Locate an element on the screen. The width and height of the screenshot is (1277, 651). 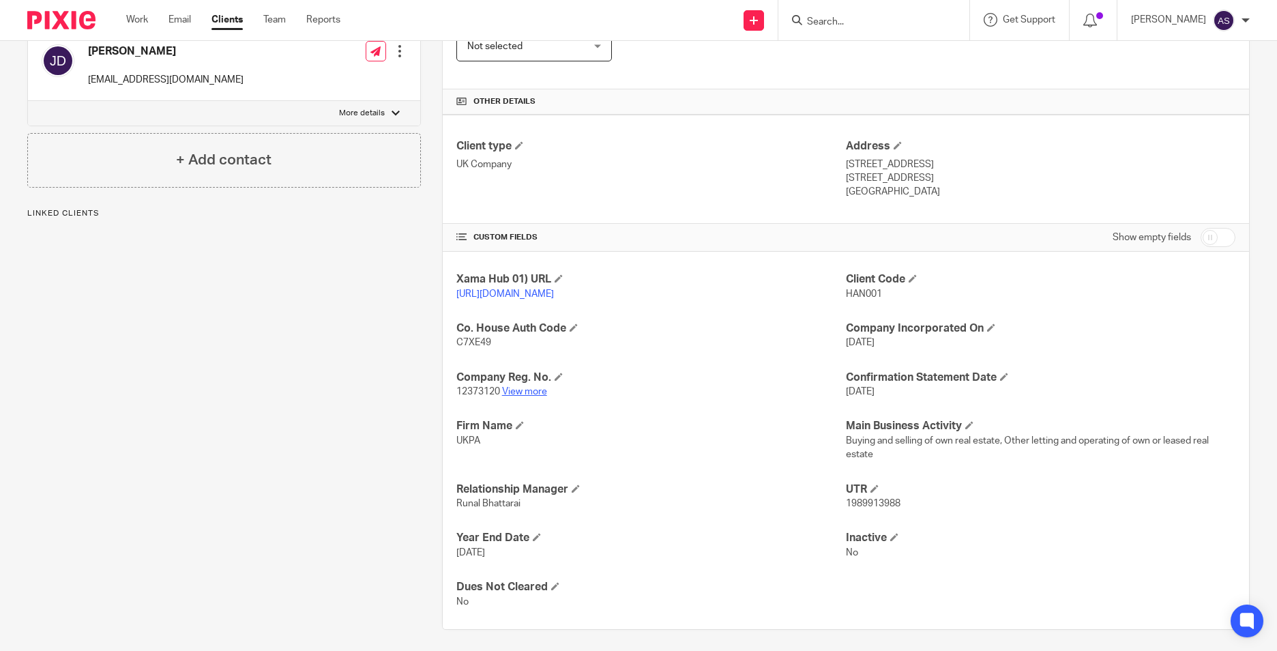
h4: Year End Date is located at coordinates (651, 538).